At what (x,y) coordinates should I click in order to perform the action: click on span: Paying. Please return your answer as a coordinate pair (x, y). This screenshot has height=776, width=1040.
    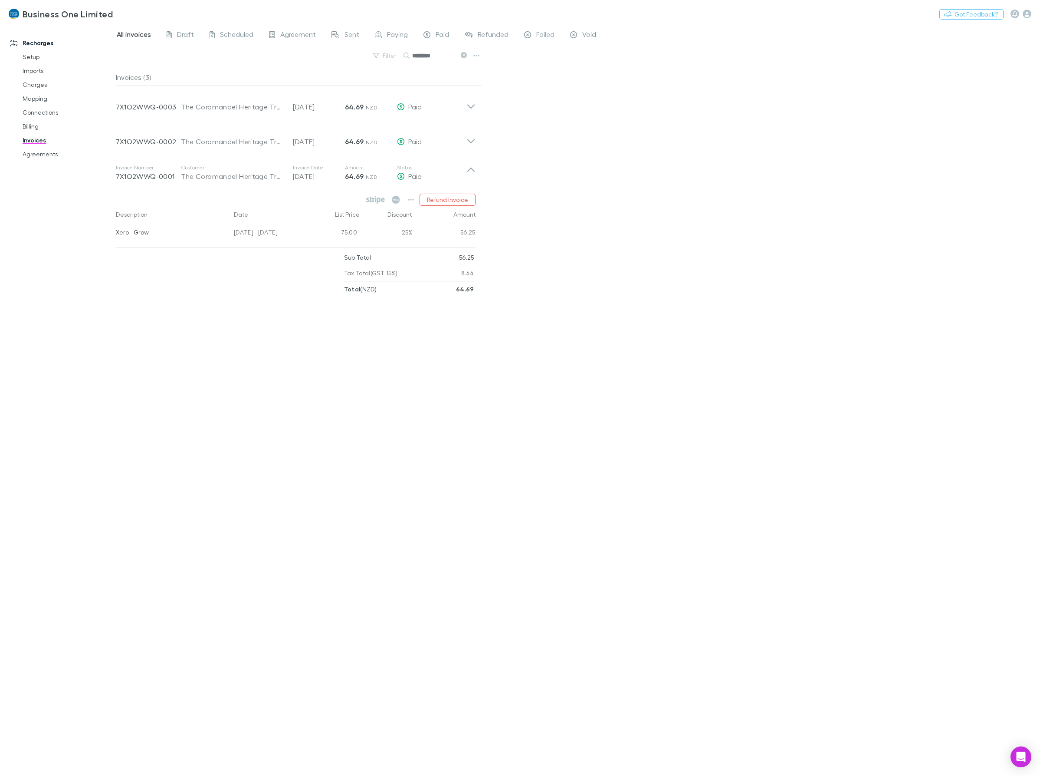
    Looking at the image, I should click on (398, 36).